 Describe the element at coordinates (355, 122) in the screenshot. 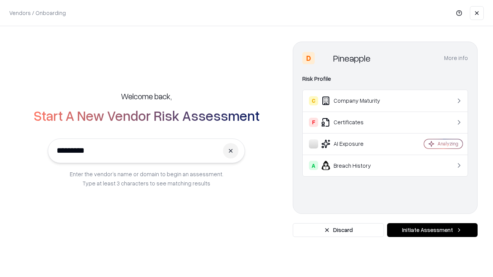

I see `div: Certificates` at that location.